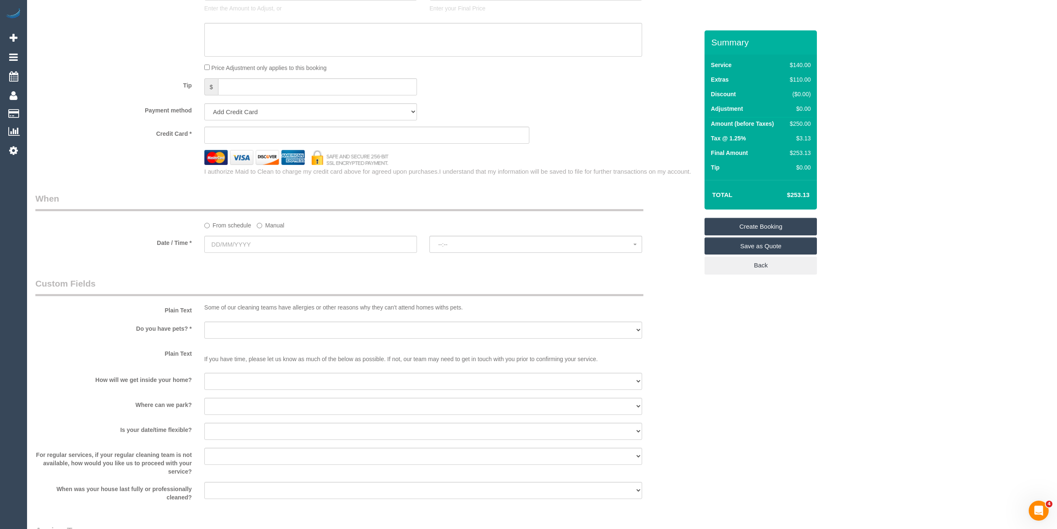 The width and height of the screenshot is (1057, 529). Describe the element at coordinates (114, 461) in the screenshot. I see `label: For regular services, if your regular cleaning team is not available, how would you like us to pr...` at that location.